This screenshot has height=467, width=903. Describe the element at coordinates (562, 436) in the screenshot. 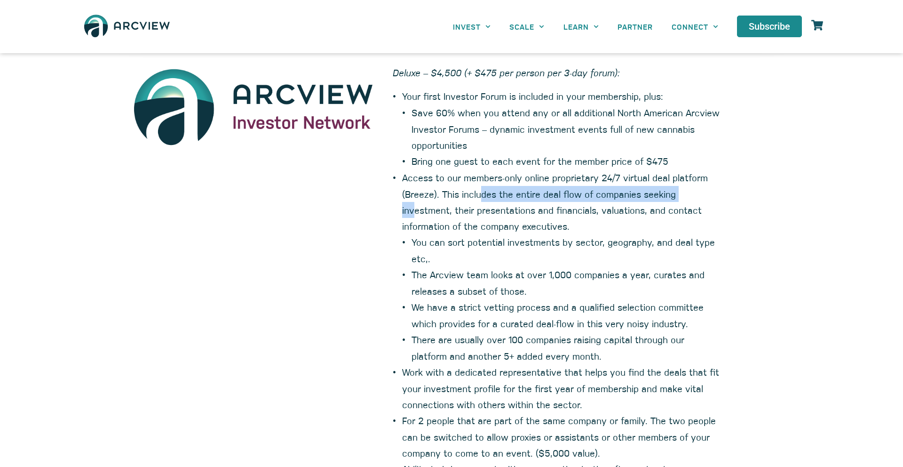

I see `li: For 2 people that are part of the same company or family. The two people can be switched to allow...` at that location.